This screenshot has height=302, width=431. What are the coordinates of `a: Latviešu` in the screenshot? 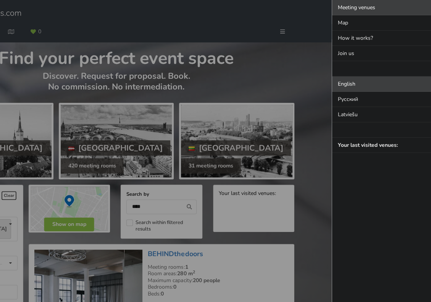 It's located at (382, 115).